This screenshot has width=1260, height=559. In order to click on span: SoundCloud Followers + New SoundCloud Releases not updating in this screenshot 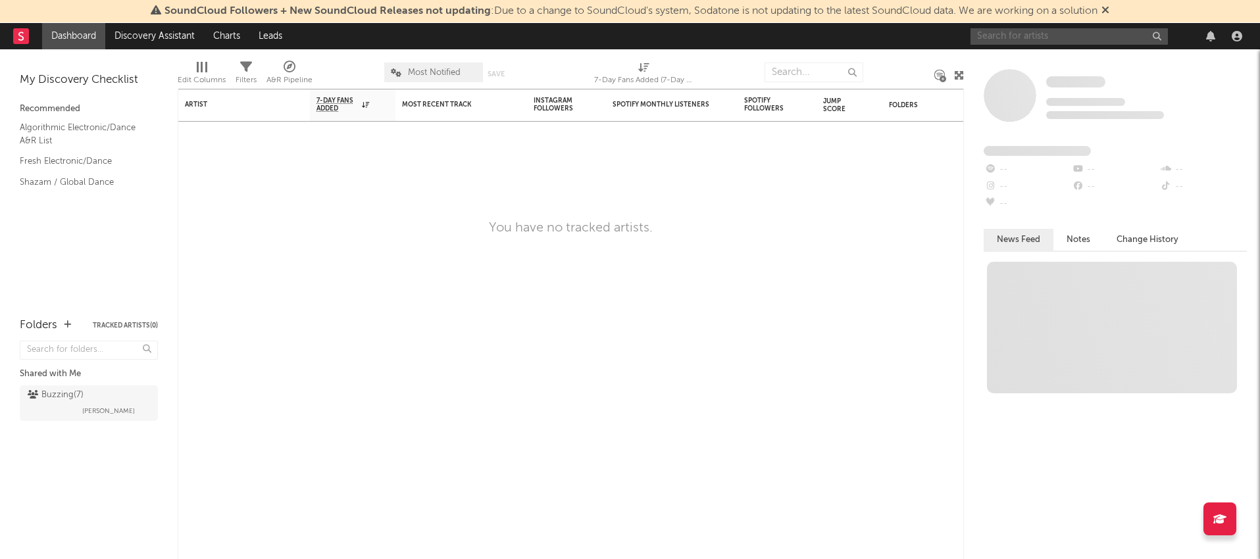, I will do `click(328, 11)`.